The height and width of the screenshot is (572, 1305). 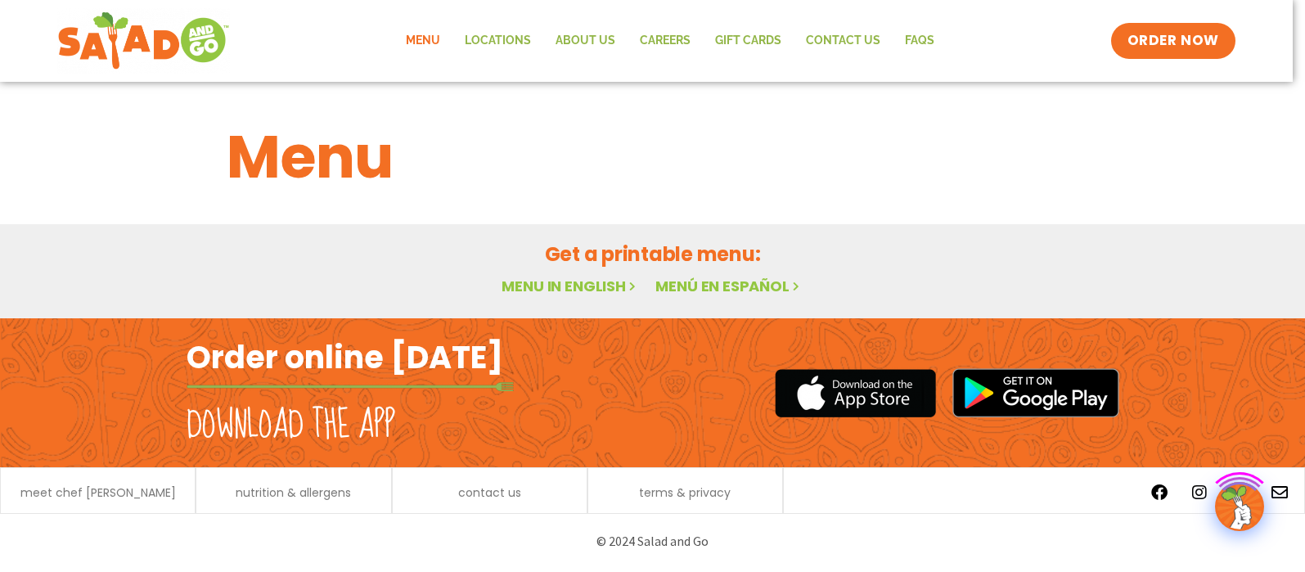 I want to click on a: nutrition & allergens, so click(x=293, y=493).